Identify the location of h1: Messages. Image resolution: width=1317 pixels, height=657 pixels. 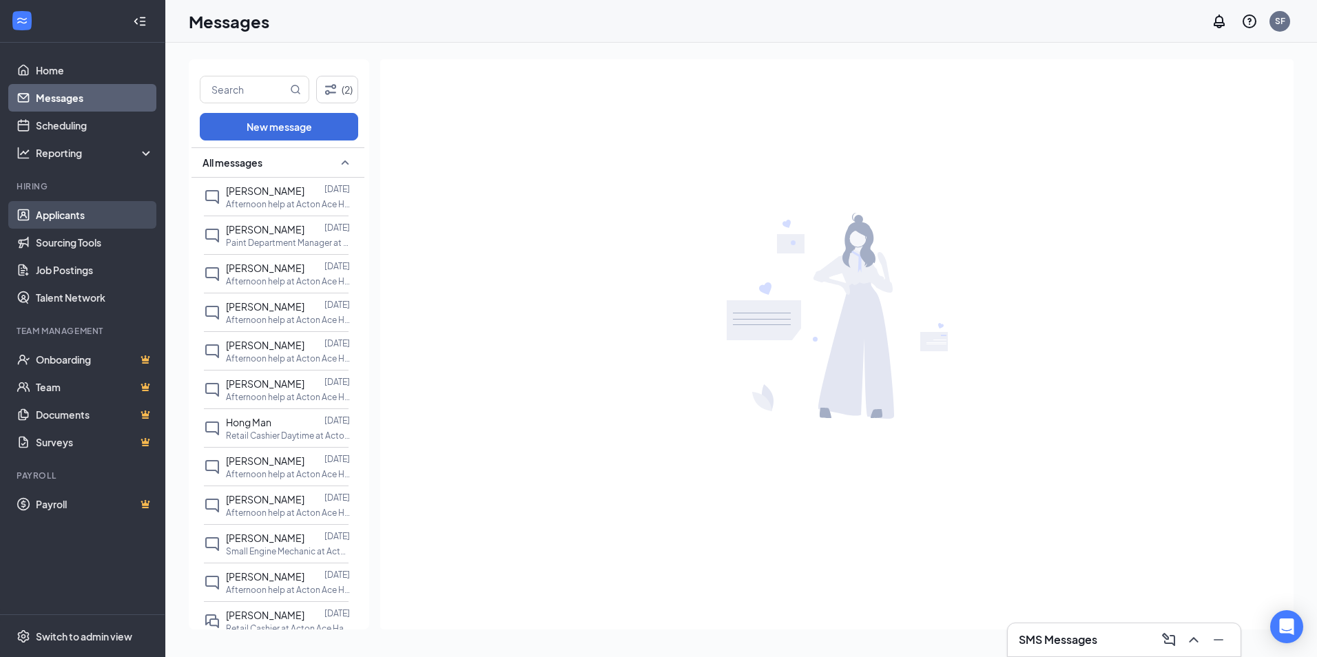
(229, 21).